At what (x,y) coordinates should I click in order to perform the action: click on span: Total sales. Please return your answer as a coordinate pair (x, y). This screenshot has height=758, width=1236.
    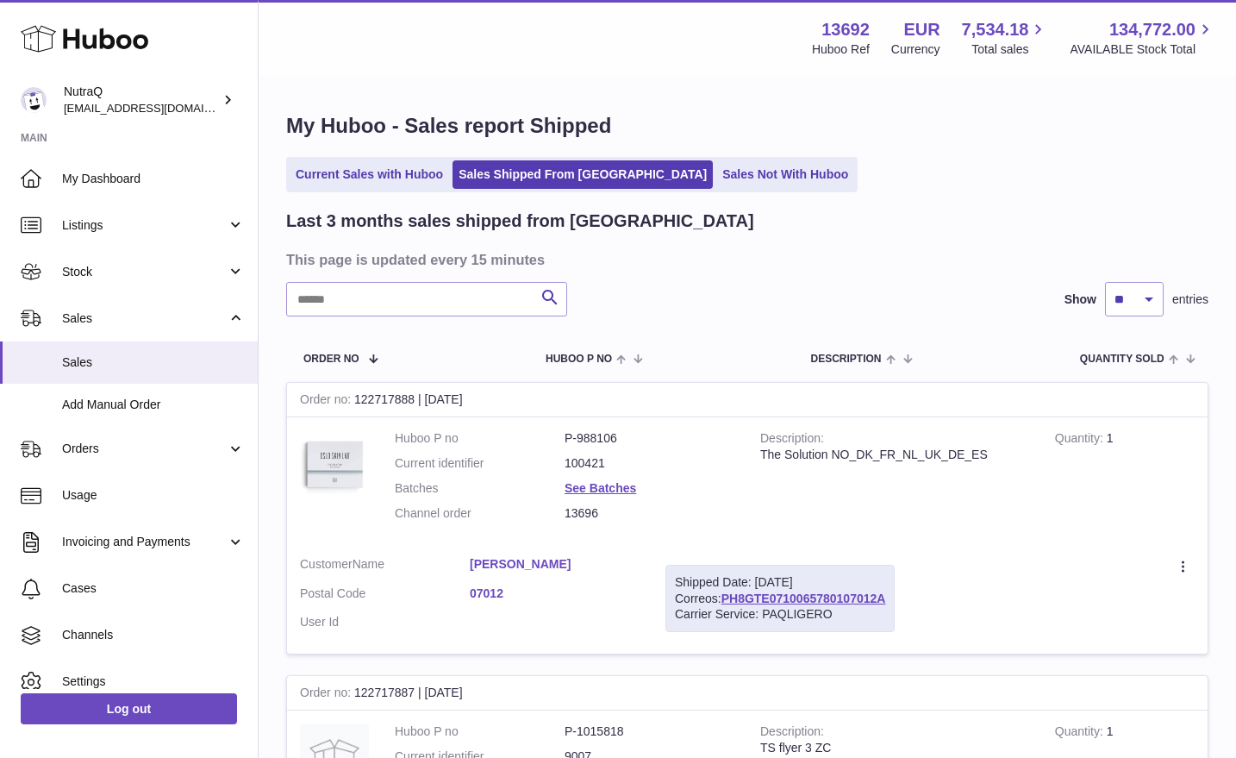
    Looking at the image, I should click on (1010, 49).